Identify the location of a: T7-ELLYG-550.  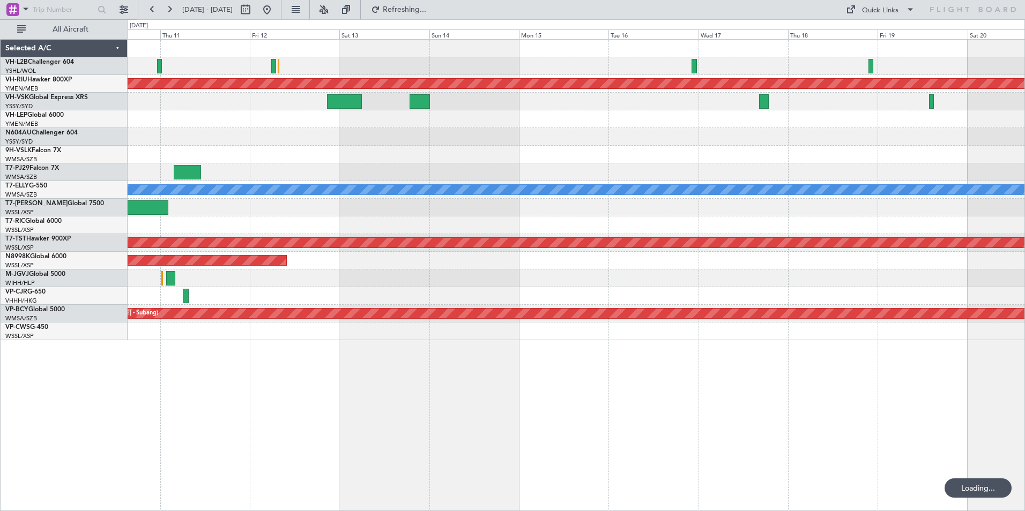
(26, 186).